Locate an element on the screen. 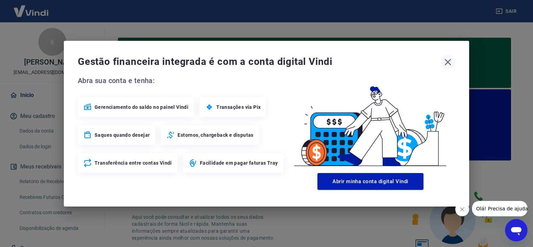 This screenshot has height=247, width=533. span: Facilidade em pagar faturas Tray is located at coordinates (239, 163).